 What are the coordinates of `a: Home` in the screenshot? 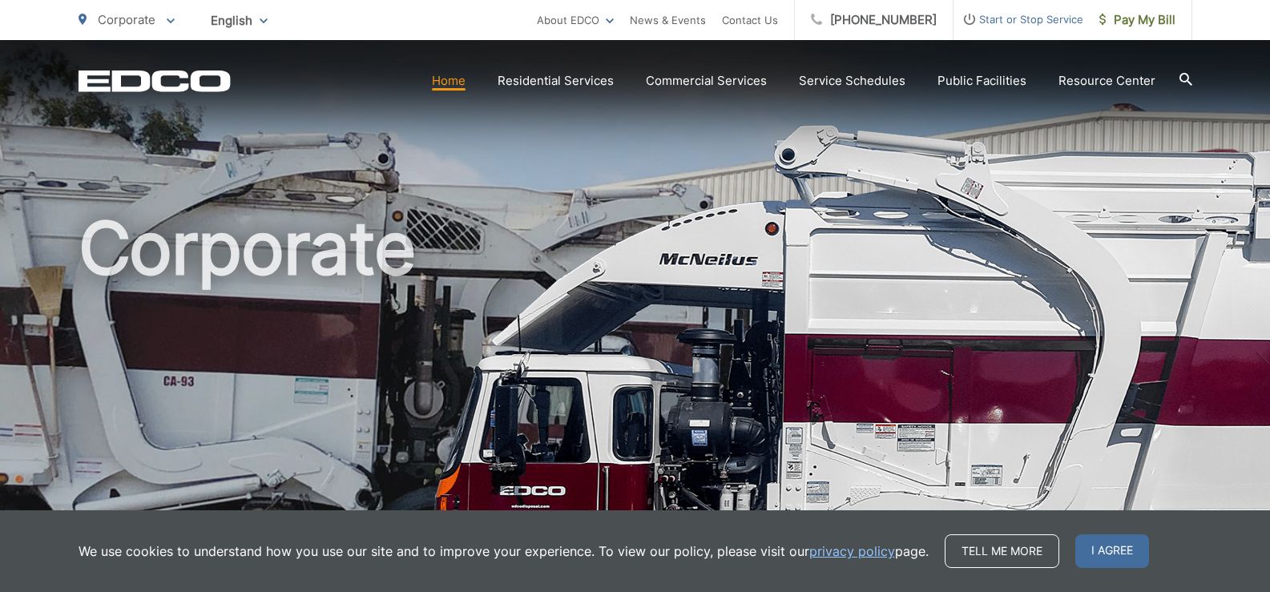 It's located at (449, 81).